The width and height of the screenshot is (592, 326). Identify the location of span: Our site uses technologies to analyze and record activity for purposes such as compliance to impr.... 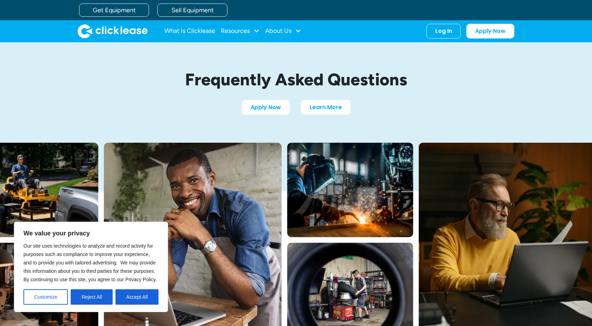
(90, 263).